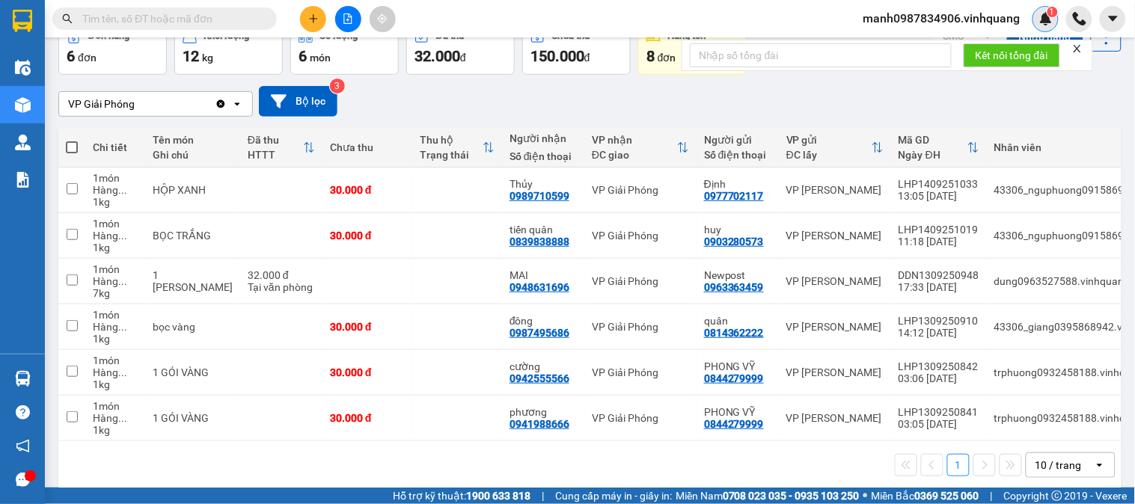  What do you see at coordinates (112, 48) in the screenshot?
I see `button: Đơn hàng6đơn` at bounding box center [112, 48].